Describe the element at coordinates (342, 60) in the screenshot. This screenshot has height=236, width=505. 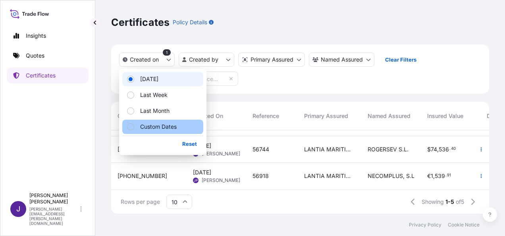
I see `p: Named Assured` at that location.